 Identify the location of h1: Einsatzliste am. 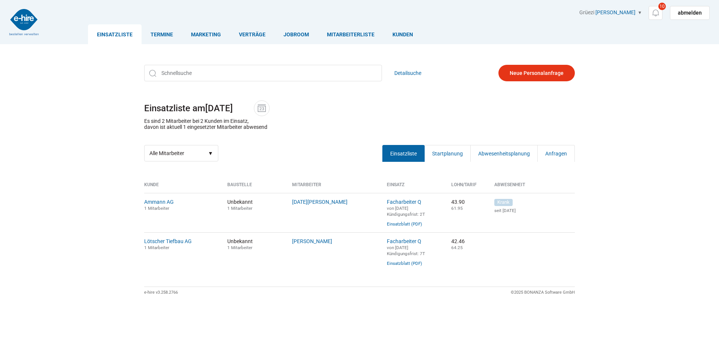
(359, 108).